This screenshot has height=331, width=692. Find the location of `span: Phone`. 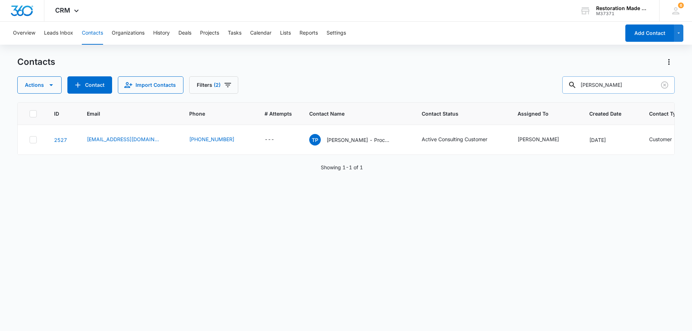

span: Phone is located at coordinates (213, 114).